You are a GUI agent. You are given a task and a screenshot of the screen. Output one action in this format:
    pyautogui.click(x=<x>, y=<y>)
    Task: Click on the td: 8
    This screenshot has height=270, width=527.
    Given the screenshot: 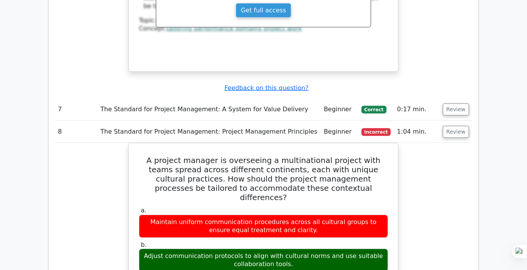 What is the action you would take?
    pyautogui.click(x=76, y=132)
    